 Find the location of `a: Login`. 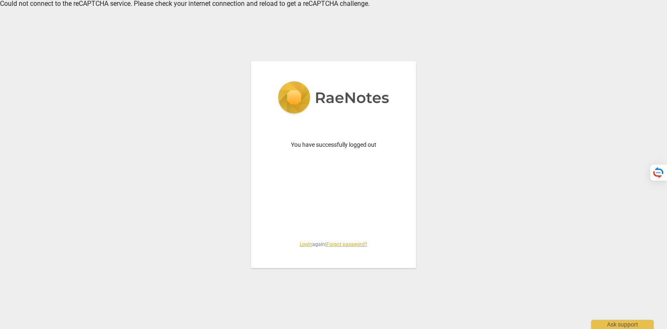

a: Login is located at coordinates (306, 244).